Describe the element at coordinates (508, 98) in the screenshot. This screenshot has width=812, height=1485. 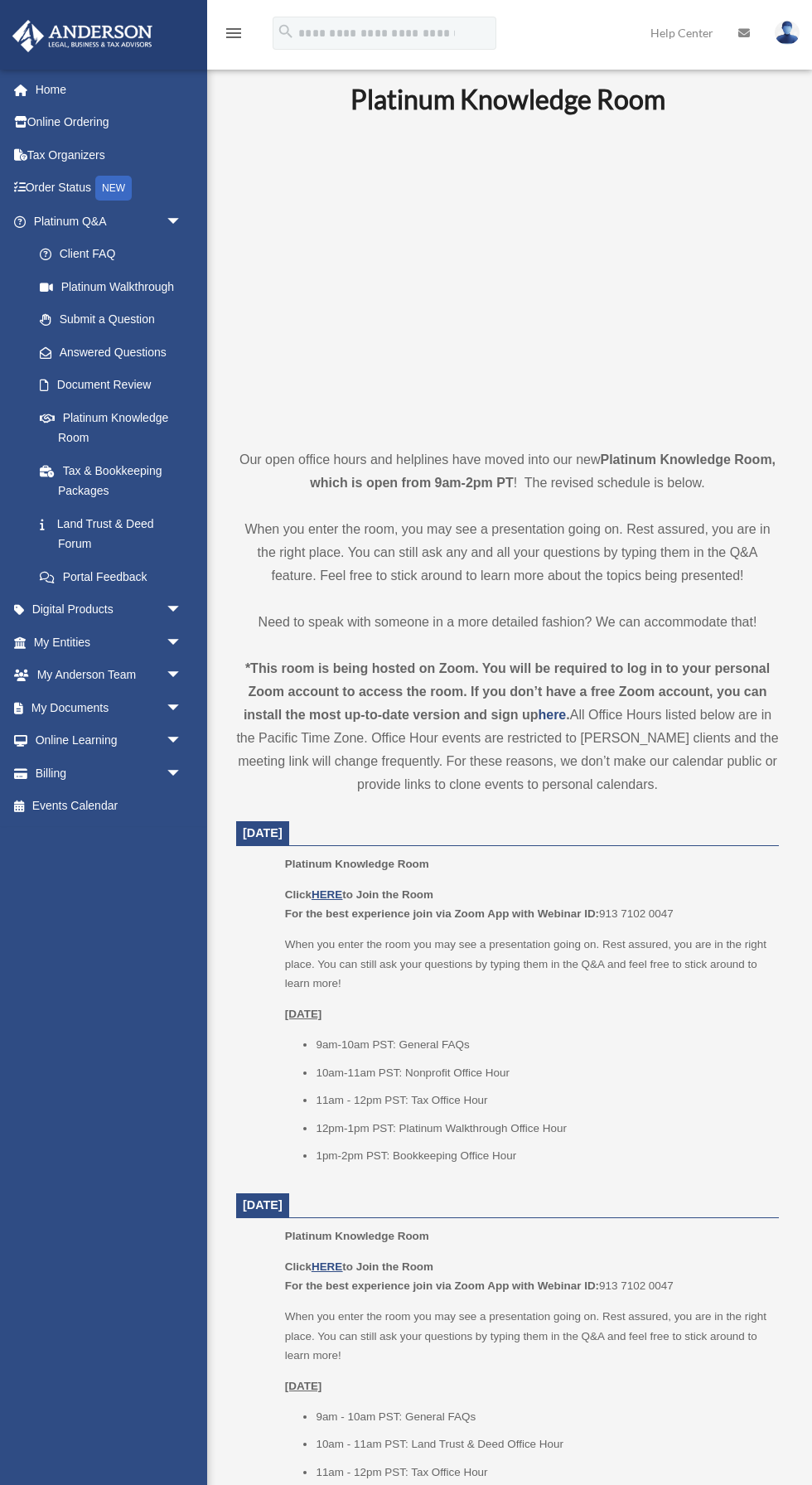
I see `b: Platinum Knowledge Room` at that location.